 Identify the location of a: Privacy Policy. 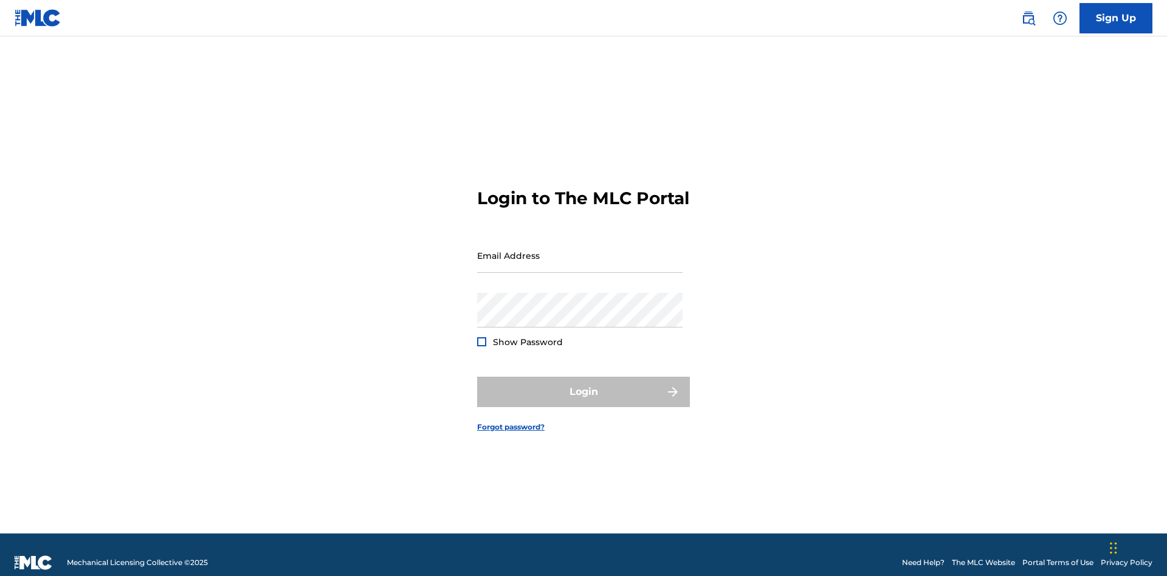
(1126, 563).